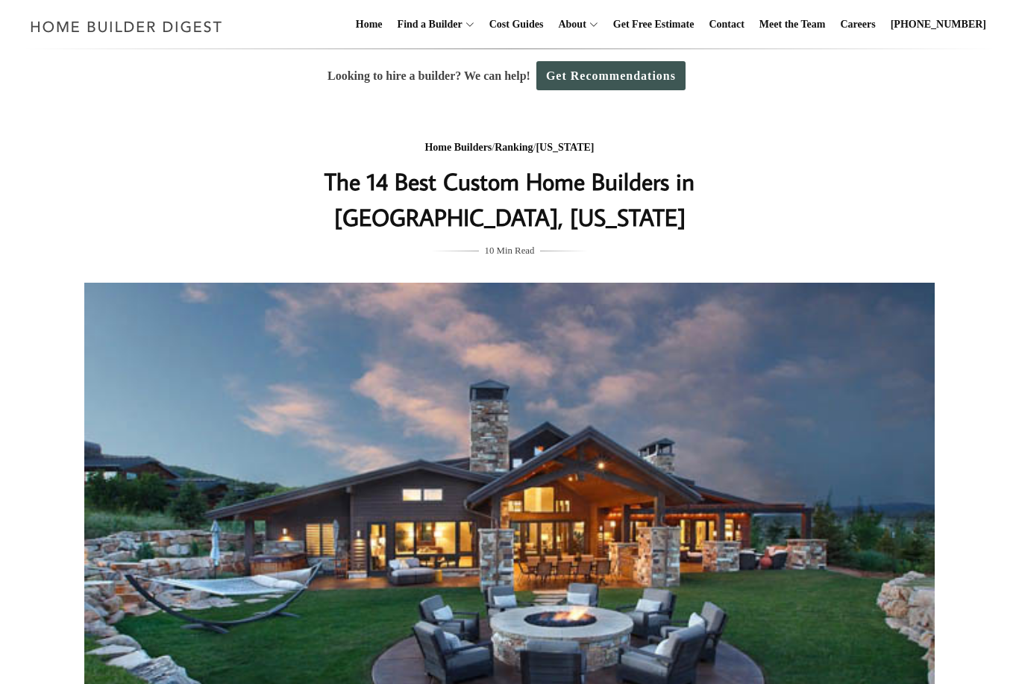 This screenshot has height=684, width=1019. I want to click on span: 10 Min Read, so click(509, 251).